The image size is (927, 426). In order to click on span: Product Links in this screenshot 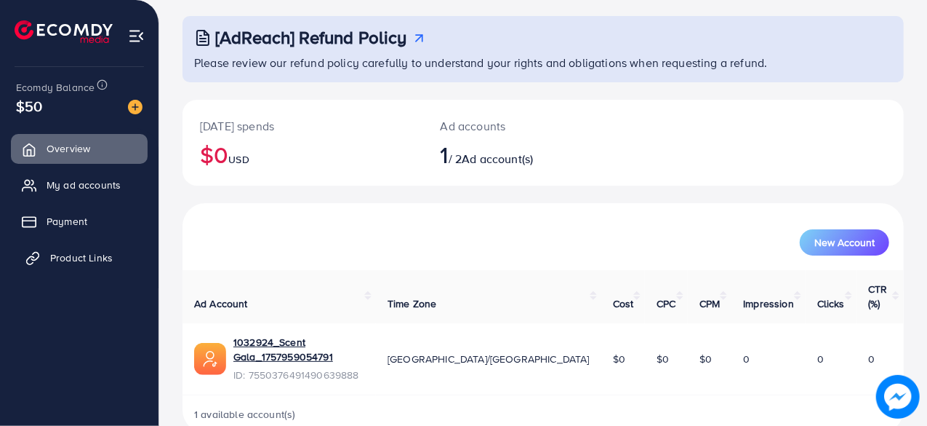, I will do `click(81, 257)`.